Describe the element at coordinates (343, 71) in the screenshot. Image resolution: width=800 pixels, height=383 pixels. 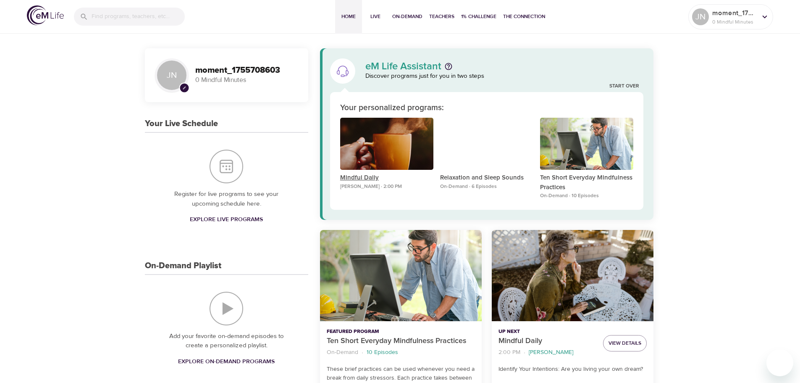
I see `img: eM Life Assistant` at that location.